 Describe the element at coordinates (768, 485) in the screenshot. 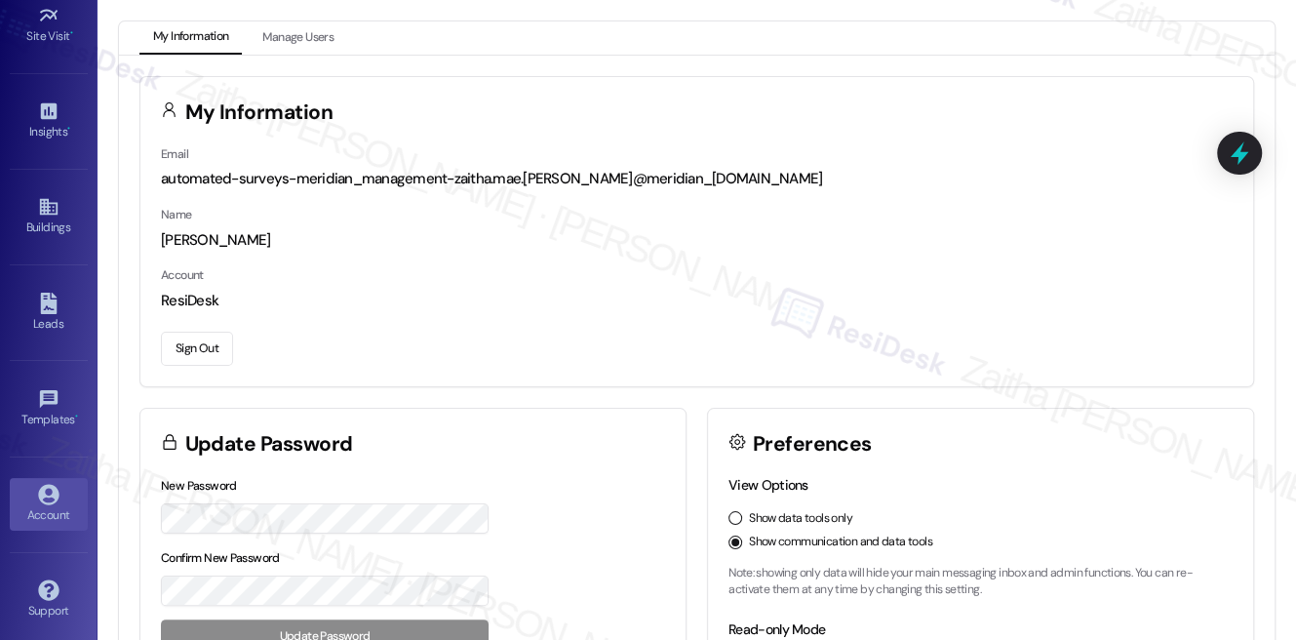

I see `label: View Options` at that location.